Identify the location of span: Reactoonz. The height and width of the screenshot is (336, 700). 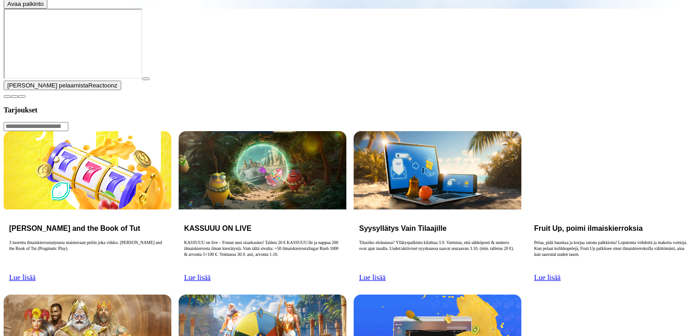
(103, 85).